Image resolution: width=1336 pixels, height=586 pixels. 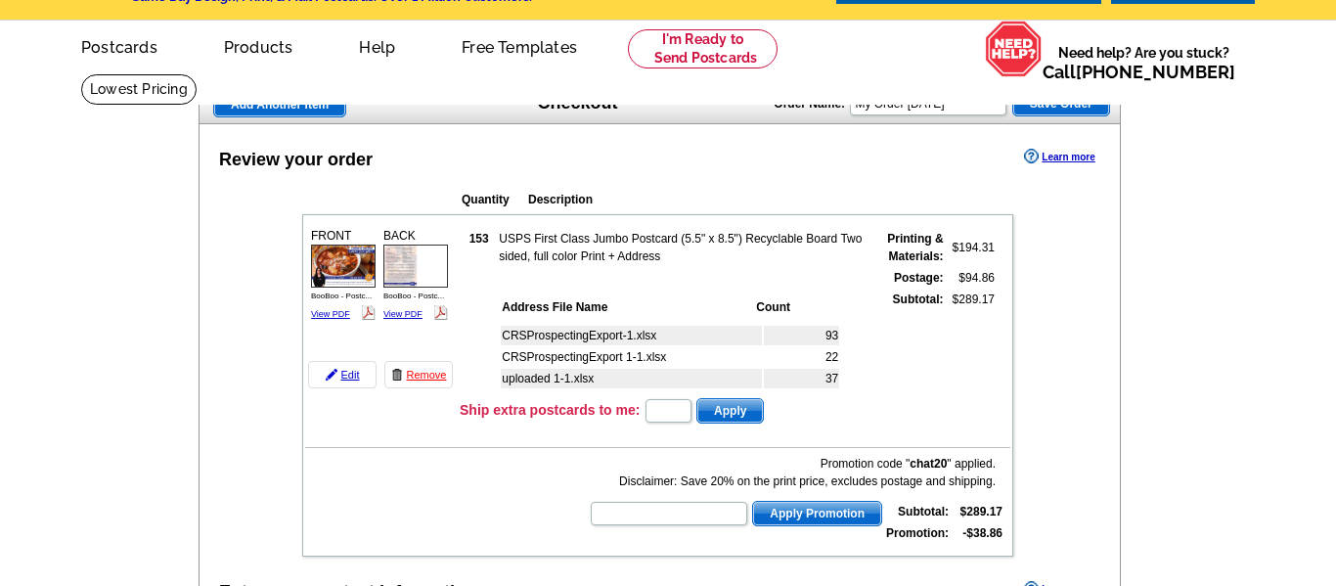 I want to click on td: $194.31, so click(x=971, y=247).